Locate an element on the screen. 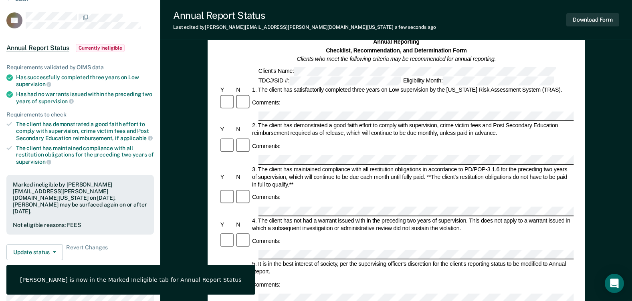  div: 5. It is in the best interest of society, per the supervising officer's discretion for the client... is located at coordinates (412, 268).